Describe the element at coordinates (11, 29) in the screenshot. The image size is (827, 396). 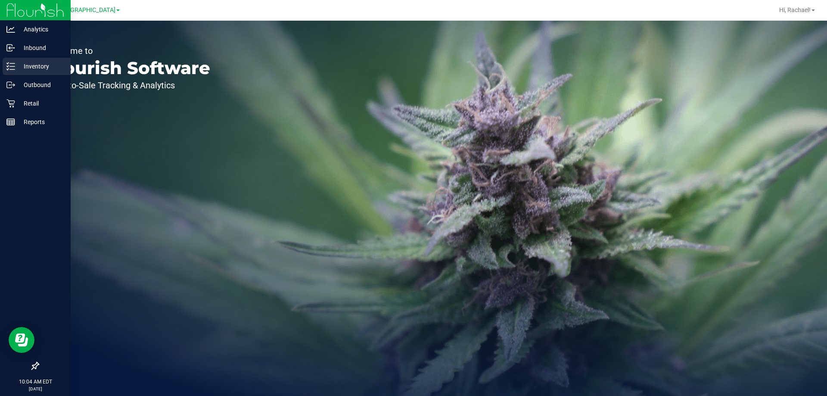
I see `inline-svg: Analytics` at that location.